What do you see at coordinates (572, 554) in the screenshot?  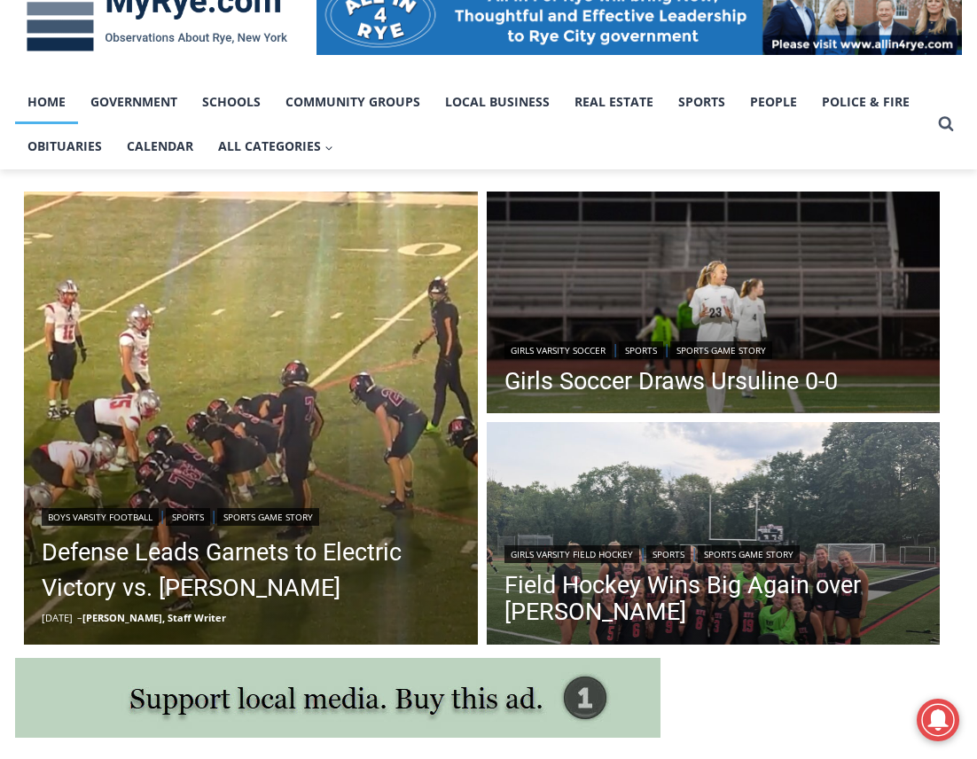 I see `a: Girls Varsity Field Hockey` at bounding box center [572, 554].